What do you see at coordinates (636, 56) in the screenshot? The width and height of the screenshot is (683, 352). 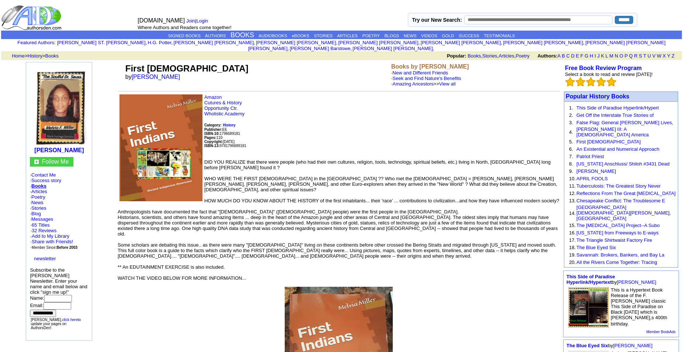 I see `a: R` at bounding box center [636, 56].